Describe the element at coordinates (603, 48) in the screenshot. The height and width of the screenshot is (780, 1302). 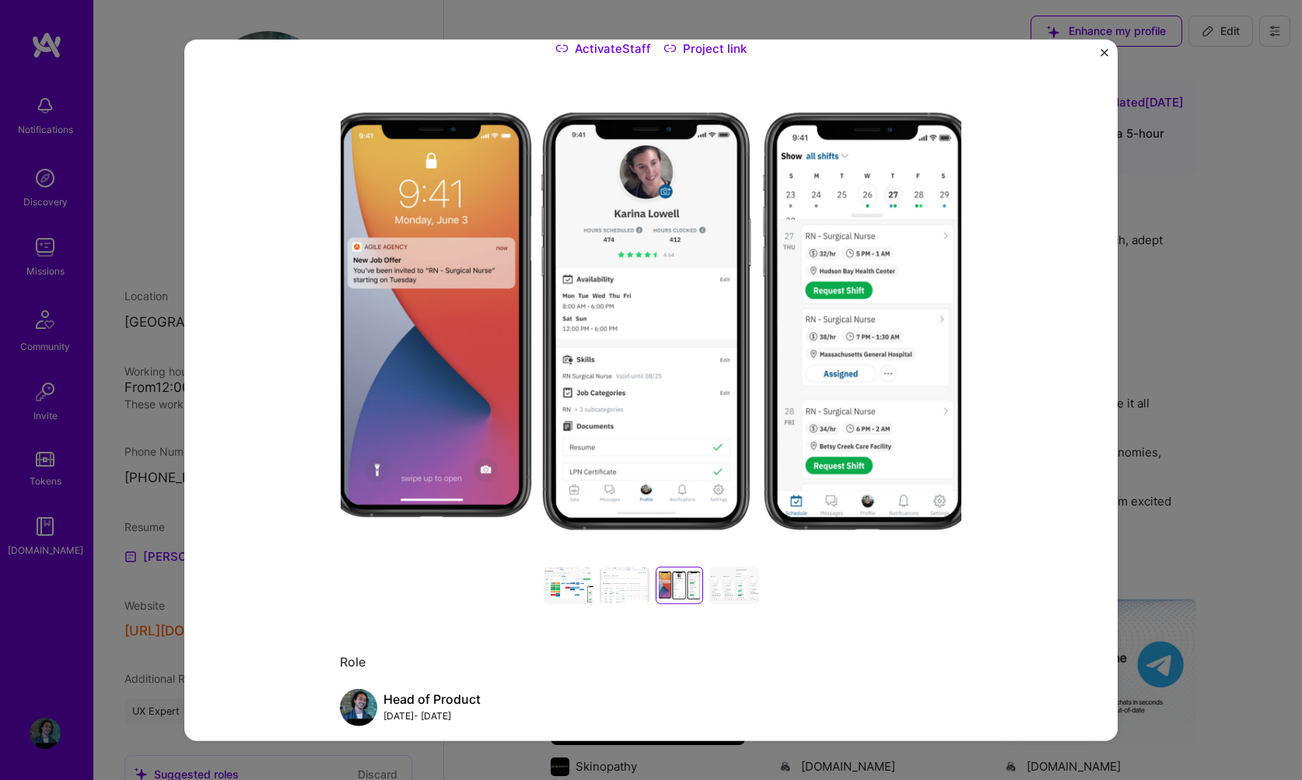
I see `a: ActivateStaff` at that location.